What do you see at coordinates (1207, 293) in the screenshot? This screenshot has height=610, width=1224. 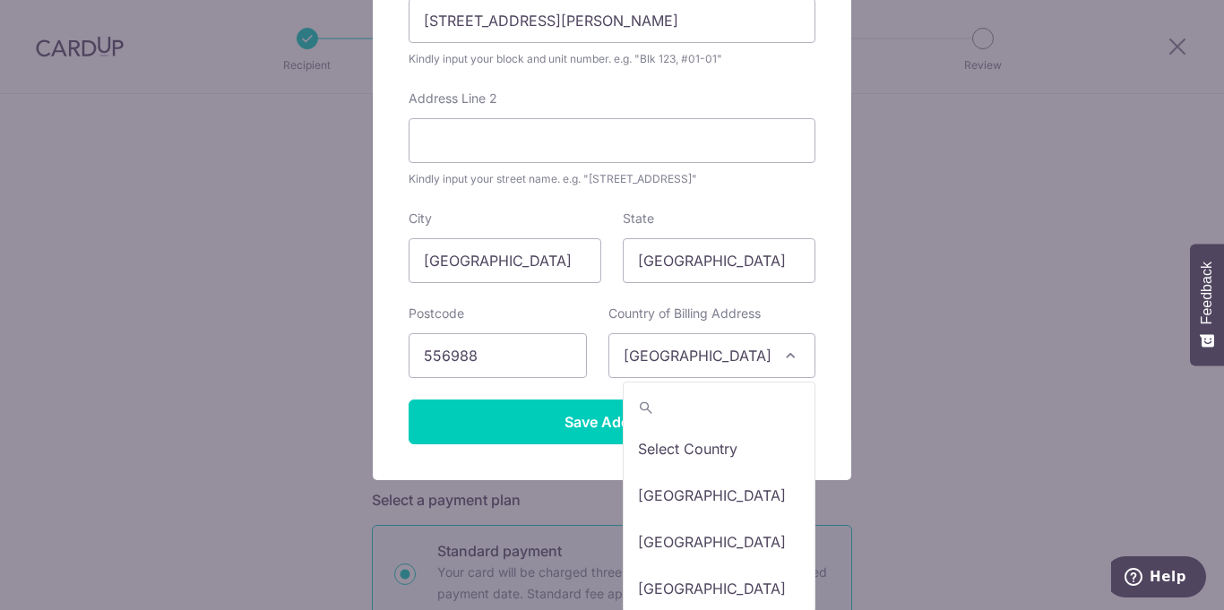 I see `span: Feedback` at bounding box center [1207, 293].